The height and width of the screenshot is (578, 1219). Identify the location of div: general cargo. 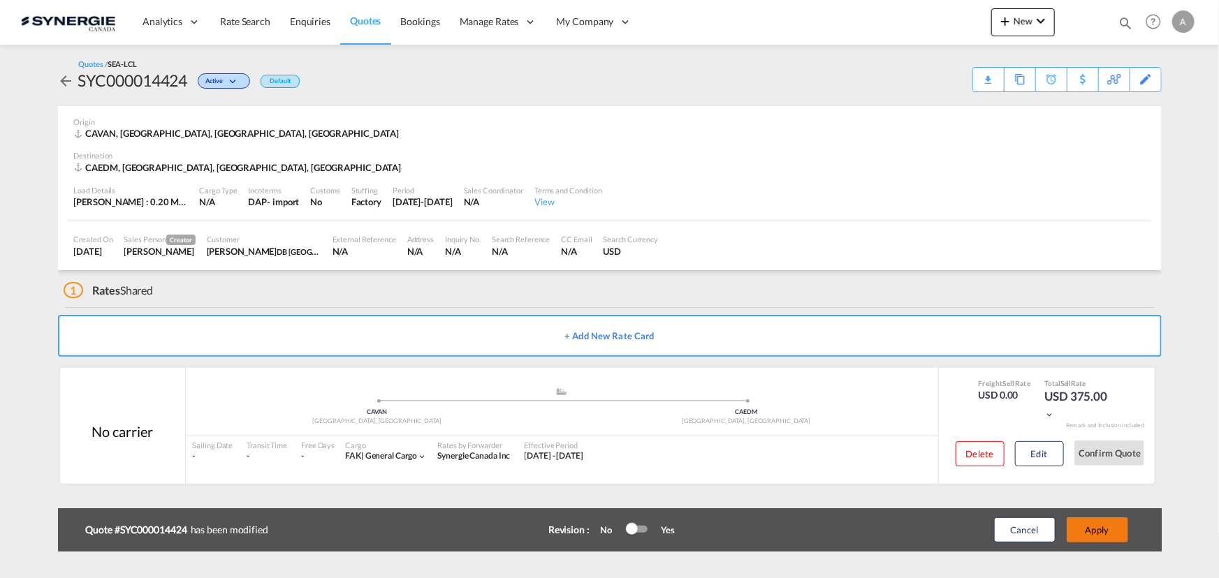
(381, 456).